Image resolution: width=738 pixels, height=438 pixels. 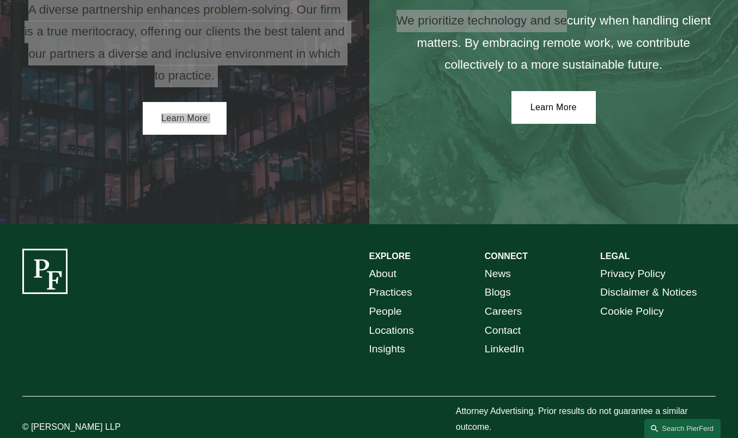 What do you see at coordinates (554, 43) in the screenshot?
I see `p: We prioritize technology and security when handling client matters. By embracing remote work, we ...` at bounding box center [554, 43].